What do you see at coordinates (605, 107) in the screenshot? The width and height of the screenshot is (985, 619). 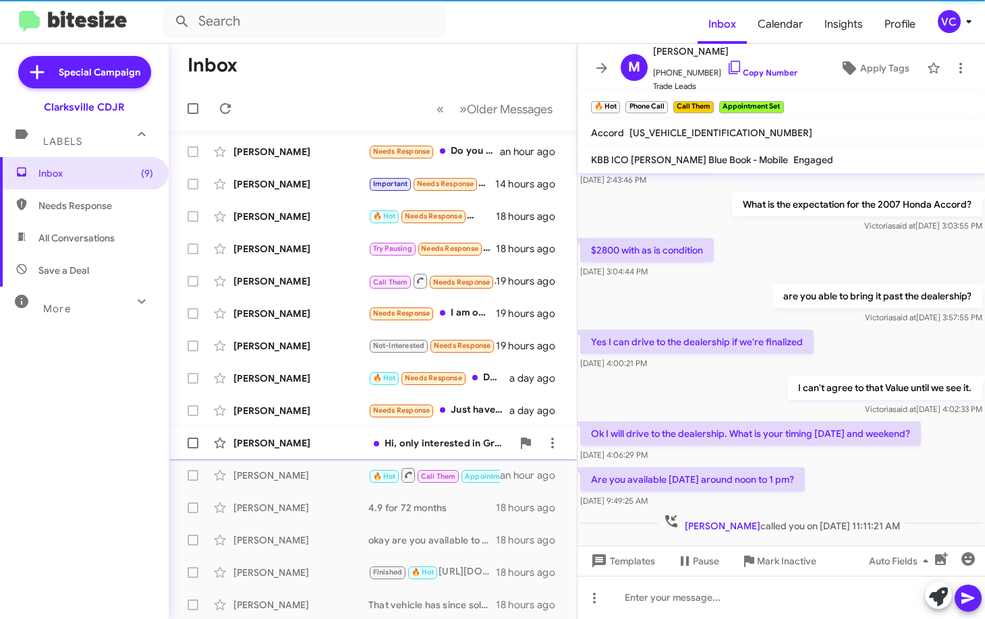 I see `small: 🔥 Hot` at bounding box center [605, 107].